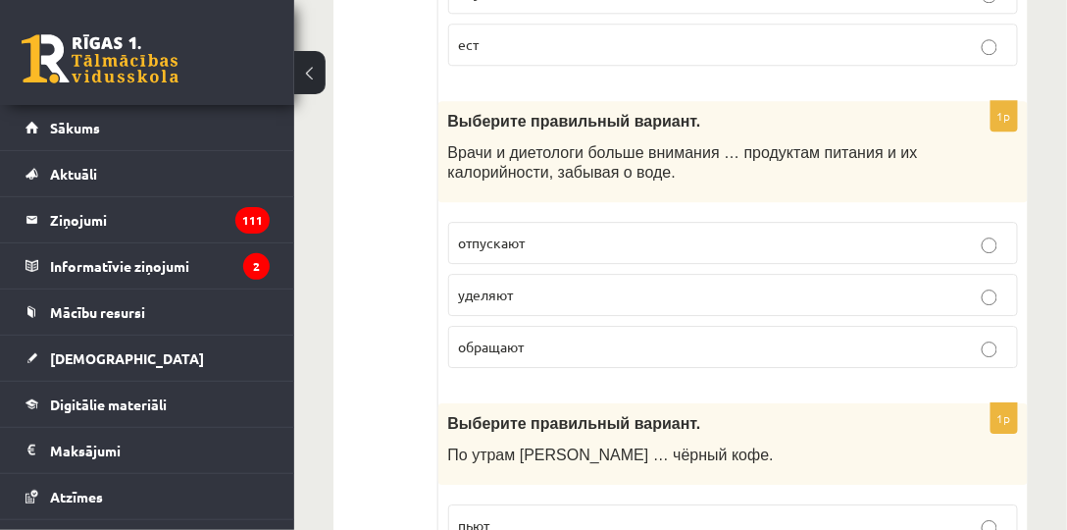 This screenshot has width=1067, height=530. I want to click on a: Mācību resursi, so click(147, 312).